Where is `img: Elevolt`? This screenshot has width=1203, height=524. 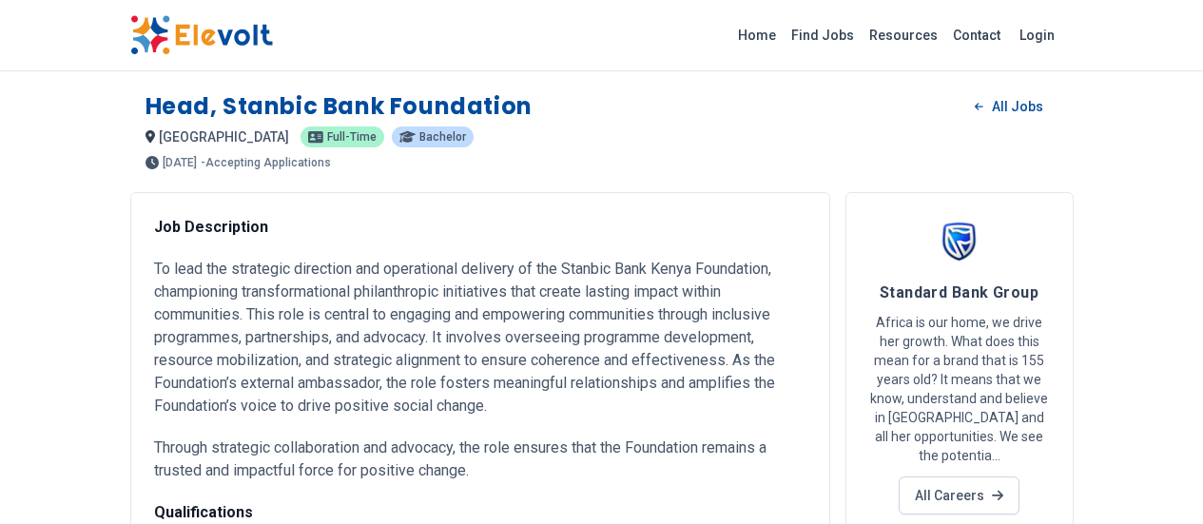 img: Elevolt is located at coordinates (202, 35).